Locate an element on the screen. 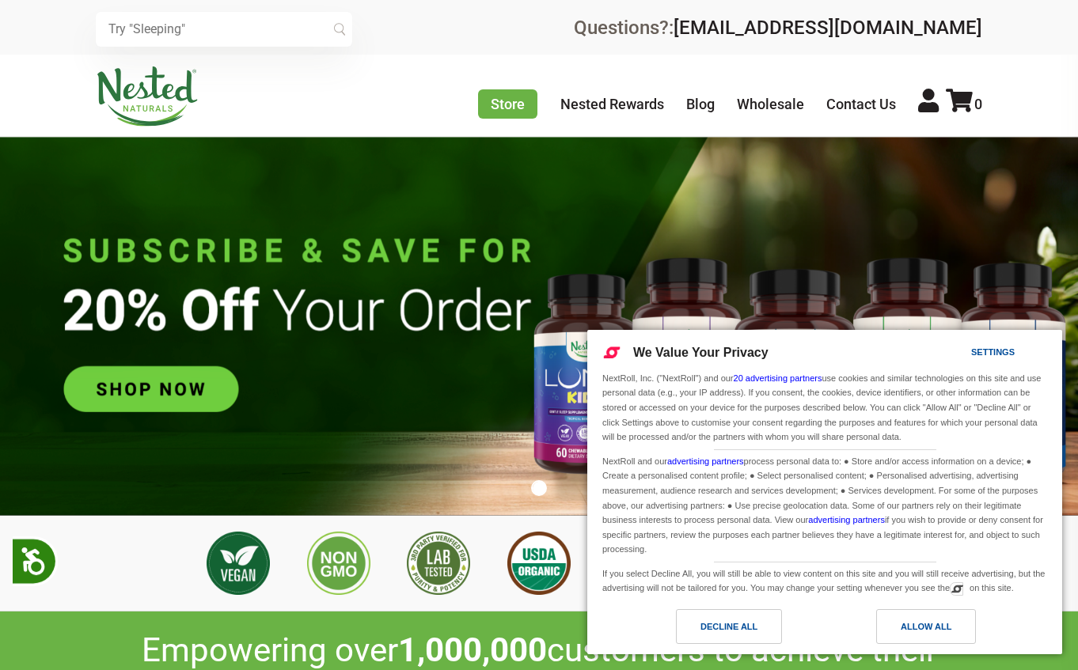 Image resolution: width=1078 pixels, height=670 pixels. div: NextRoll, Inc. ("NextRoll") and our use cookies and similar technologies on this site and use per... is located at coordinates (825, 408).